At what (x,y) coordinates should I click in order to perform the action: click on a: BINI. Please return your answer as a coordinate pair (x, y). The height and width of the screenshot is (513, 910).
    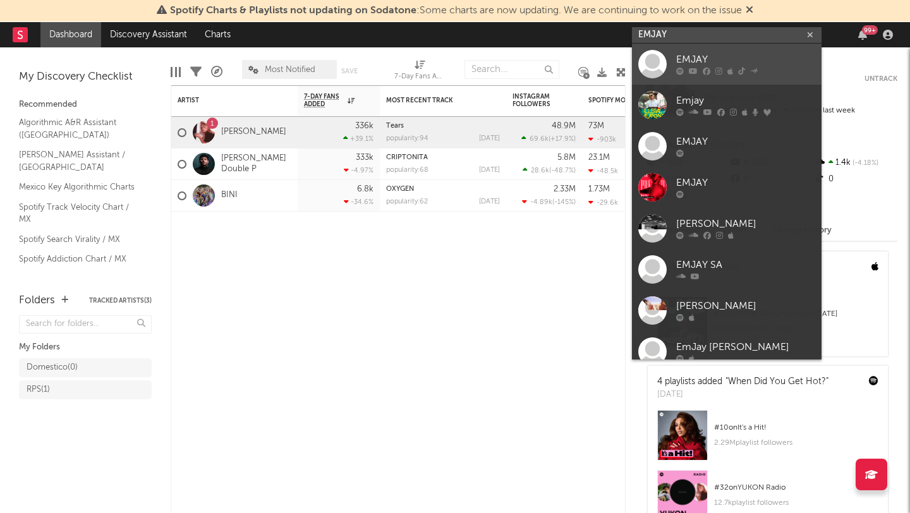
    Looking at the image, I should click on (229, 195).